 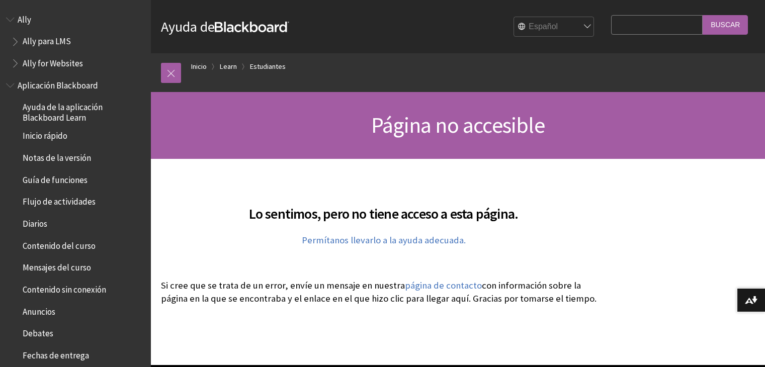 I want to click on h2: Lo sentimos, pero no tiene acceso a esta página., so click(x=383, y=208).